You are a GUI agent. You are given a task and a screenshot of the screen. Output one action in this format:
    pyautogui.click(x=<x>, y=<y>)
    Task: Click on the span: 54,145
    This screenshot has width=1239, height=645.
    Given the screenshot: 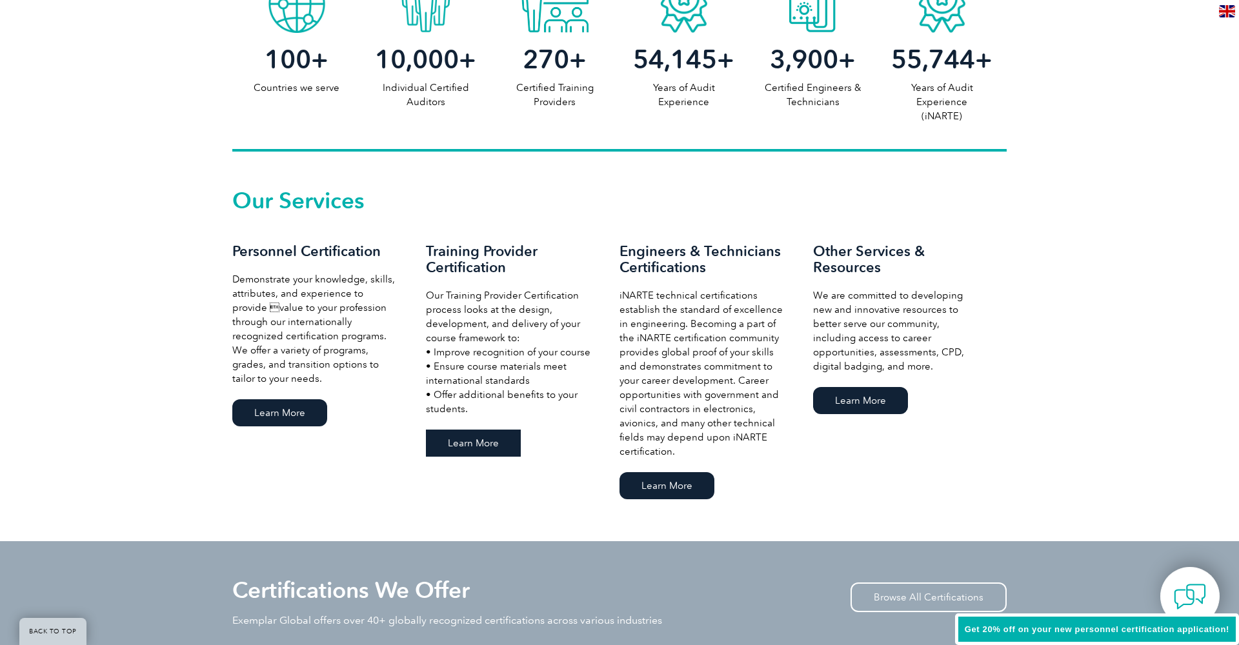 What is the action you would take?
    pyautogui.click(x=675, y=59)
    